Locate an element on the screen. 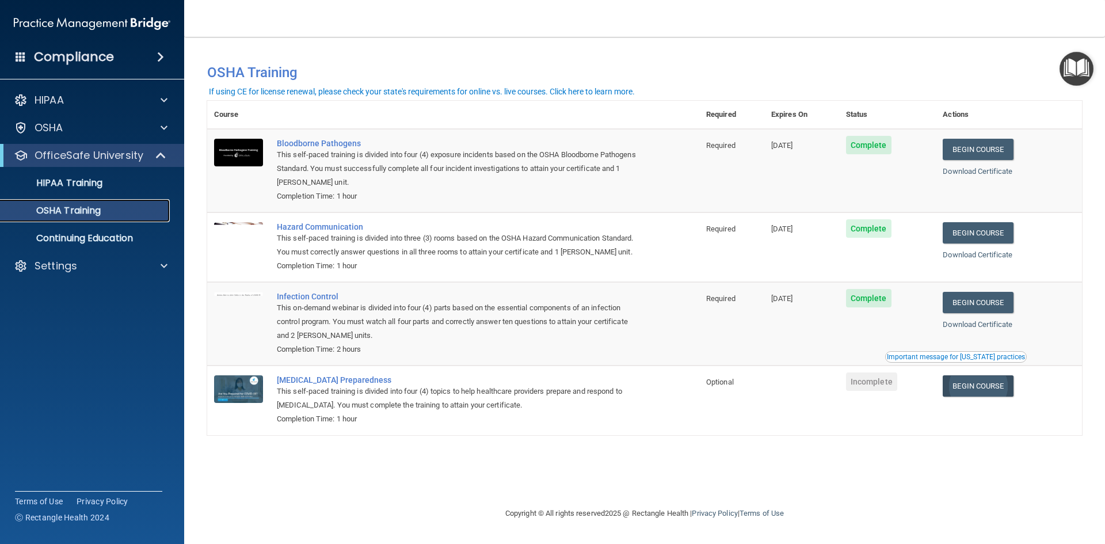  th: Expires On is located at coordinates (802, 115).